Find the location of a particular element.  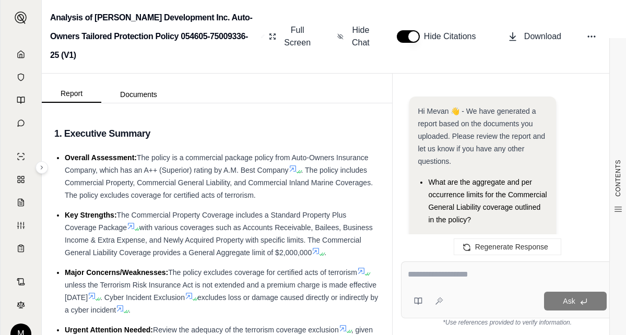

a: Contract Analysis is located at coordinates (21, 282).